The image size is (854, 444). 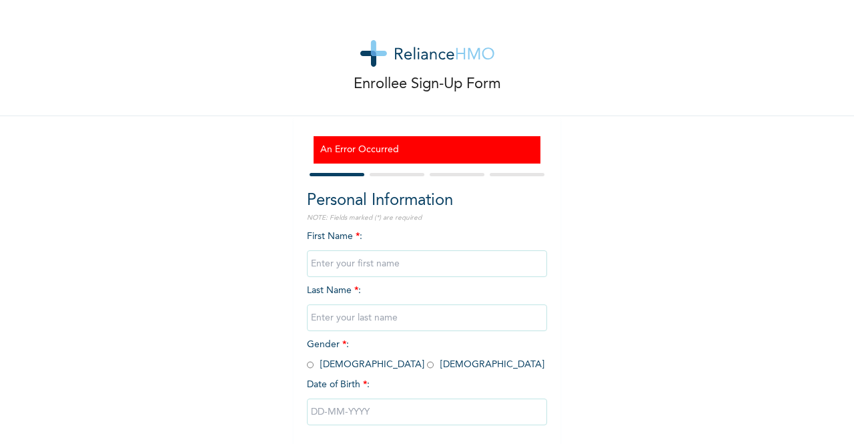 I want to click on span: Last Name :, so click(x=427, y=304).